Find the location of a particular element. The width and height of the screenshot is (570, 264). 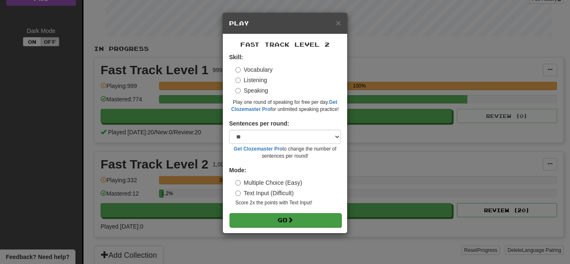

input: Listening is located at coordinates (238, 80).